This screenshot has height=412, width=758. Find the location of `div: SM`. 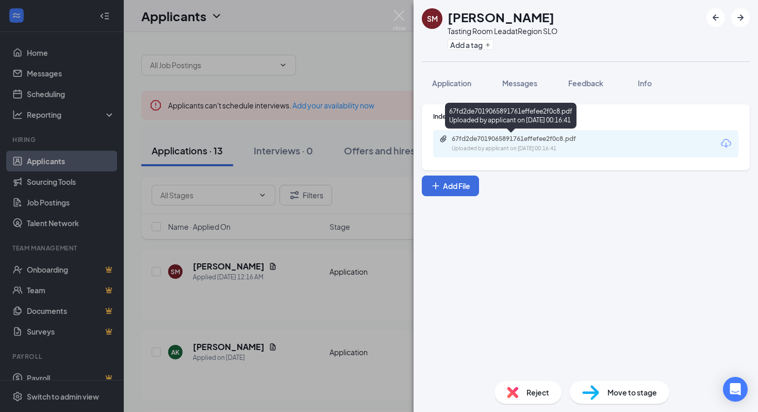

div: SM is located at coordinates (432, 19).